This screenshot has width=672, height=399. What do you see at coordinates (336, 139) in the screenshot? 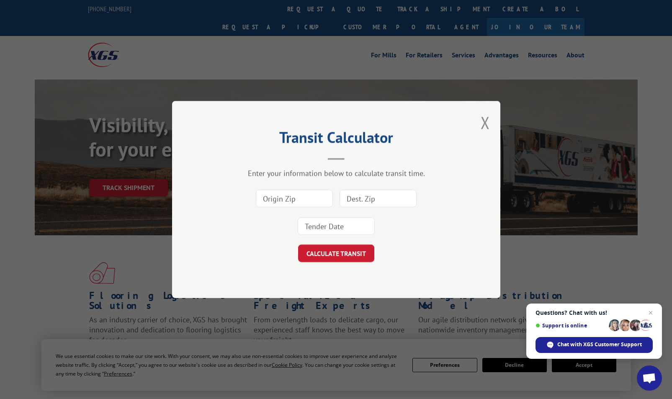
I see `h2: Transit Calculator` at bounding box center [336, 139].